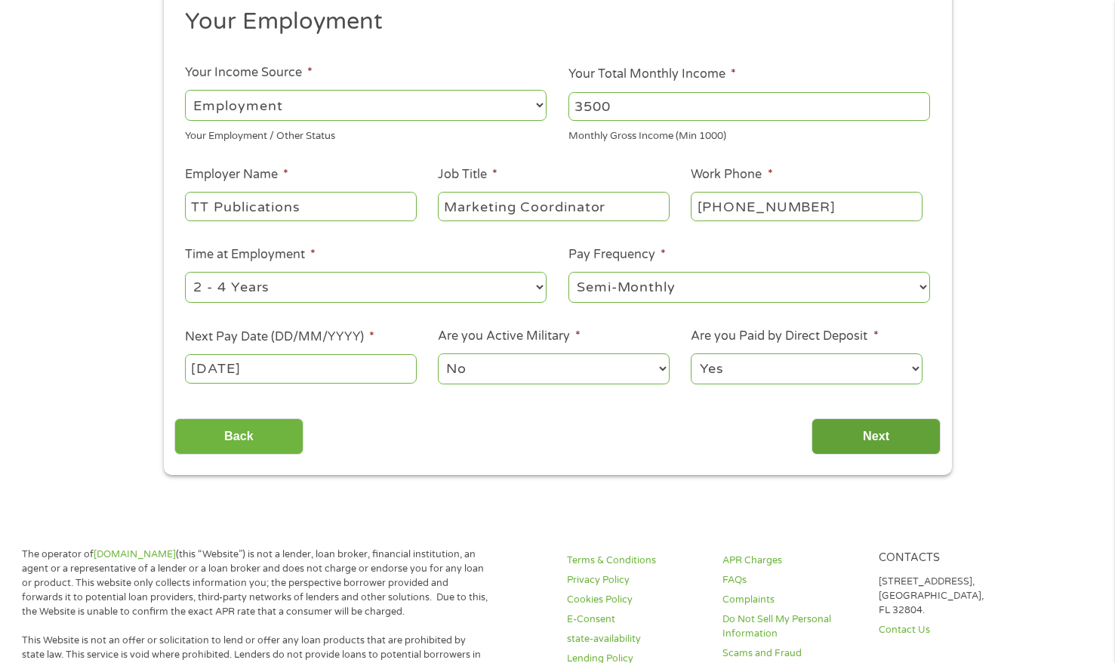  What do you see at coordinates (238, 436) in the screenshot?
I see `input: Back` at bounding box center [238, 436].